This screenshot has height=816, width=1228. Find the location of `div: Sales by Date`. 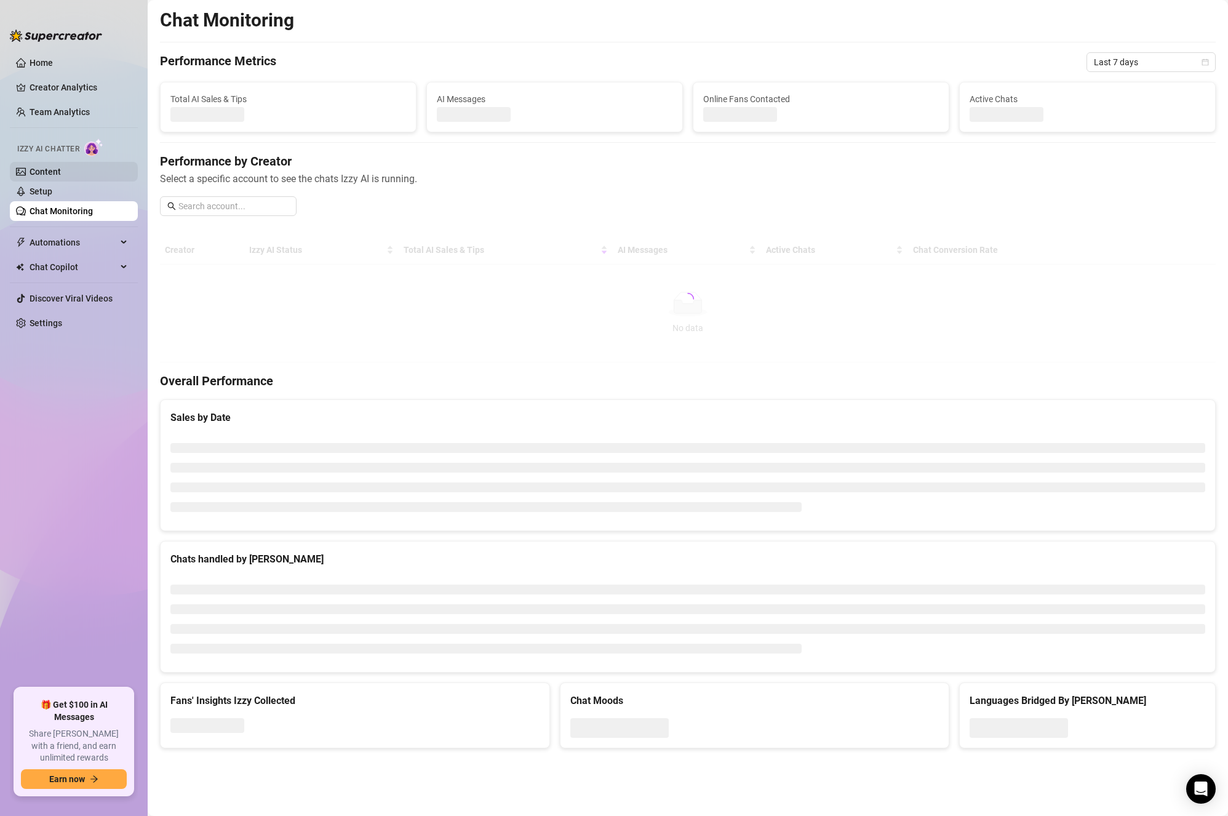

div: Sales by Date is located at coordinates (688, 417).